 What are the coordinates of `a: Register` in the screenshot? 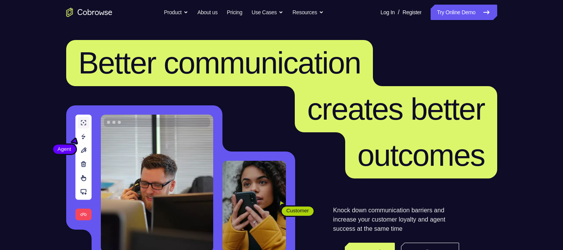 It's located at (412, 12).